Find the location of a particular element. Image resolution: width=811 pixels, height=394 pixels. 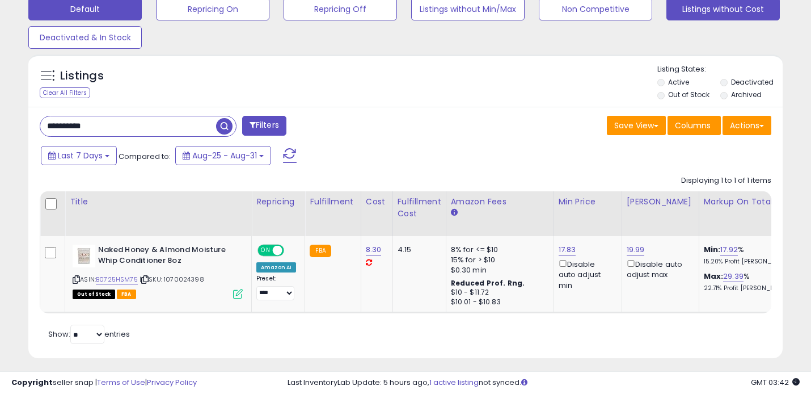

img: Profile image for Support is located at coordinates (41, 15).